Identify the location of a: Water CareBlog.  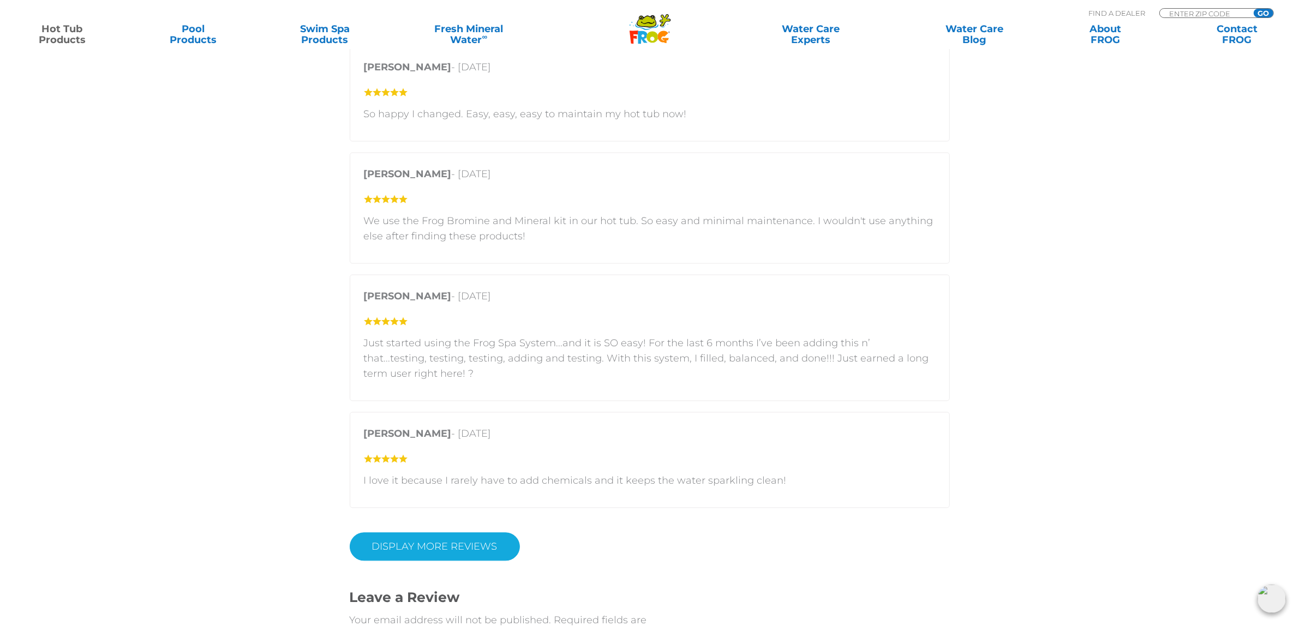
(974, 34).